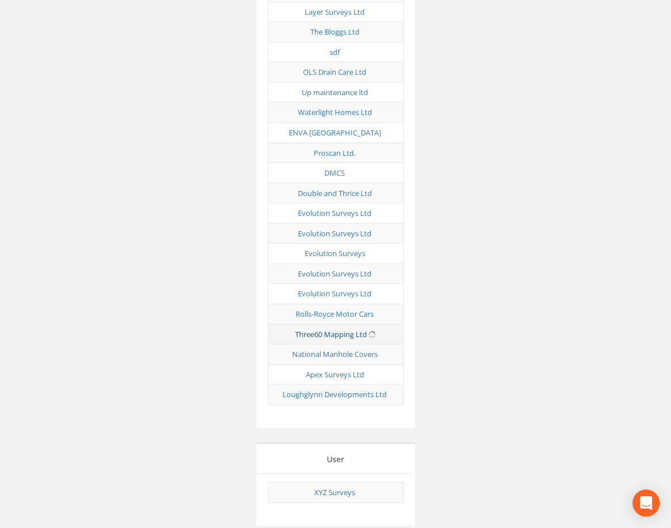 The width and height of the screenshot is (671, 528). I want to click on a: Rolls-Royce Motor Cars, so click(335, 314).